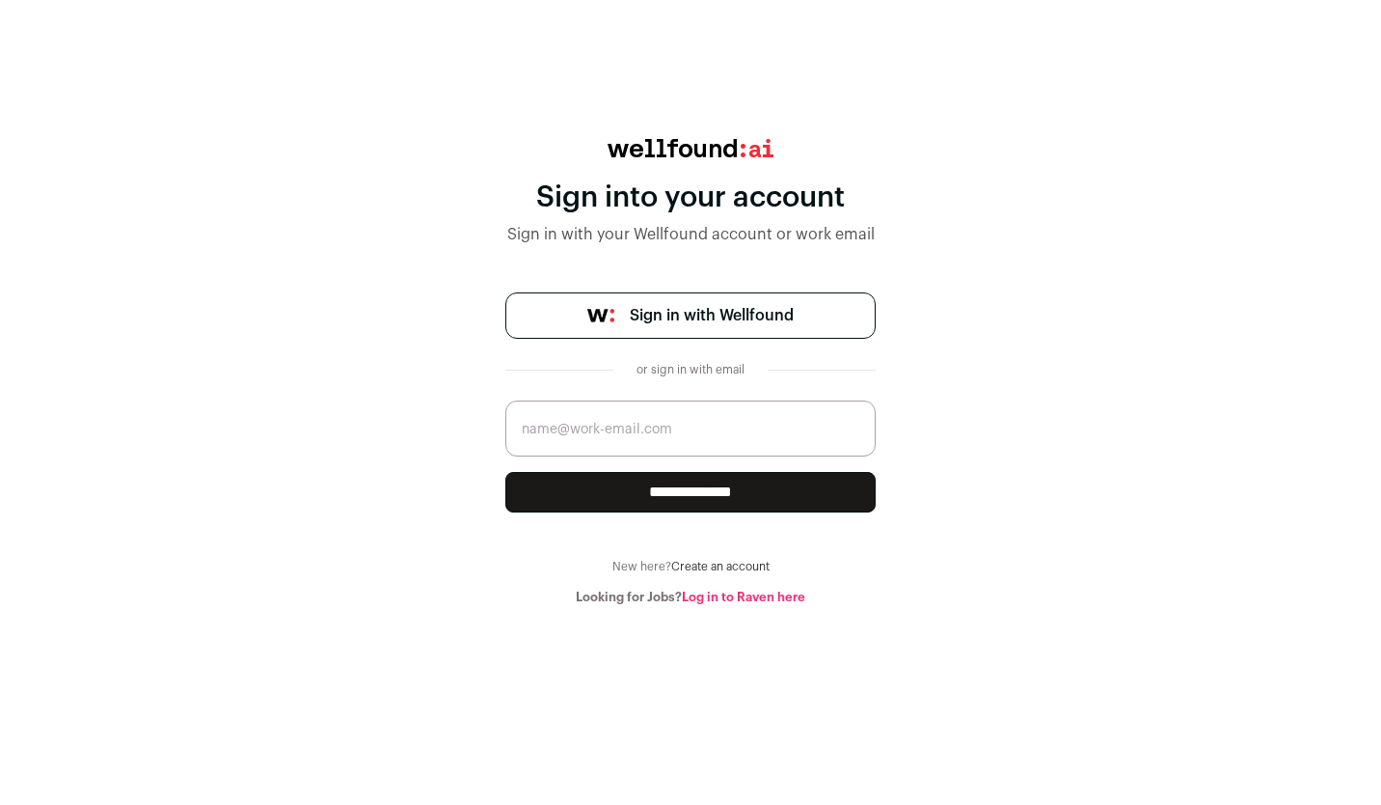 The width and height of the screenshot is (1381, 805). What do you see at coordinates (691, 198) in the screenshot?
I see `div: Sign into your account` at bounding box center [691, 198].